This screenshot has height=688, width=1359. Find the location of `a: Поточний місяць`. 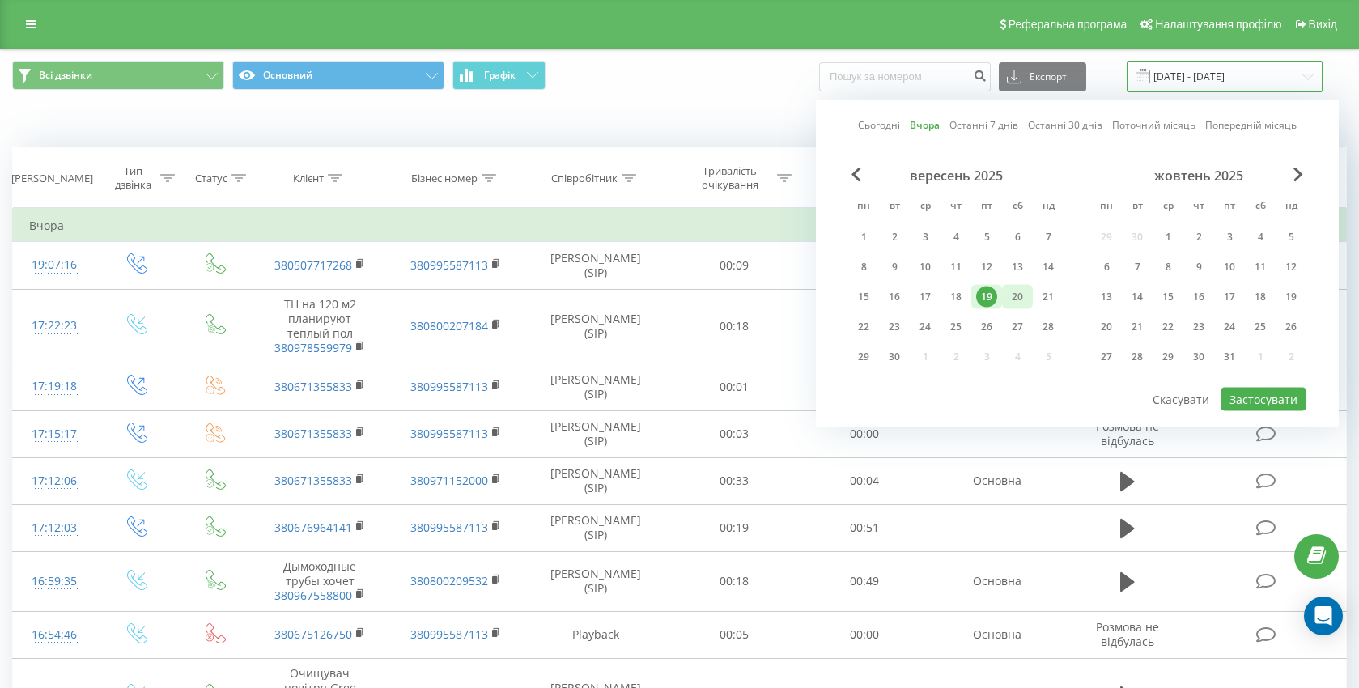

a: Поточний місяць is located at coordinates (1153, 125).